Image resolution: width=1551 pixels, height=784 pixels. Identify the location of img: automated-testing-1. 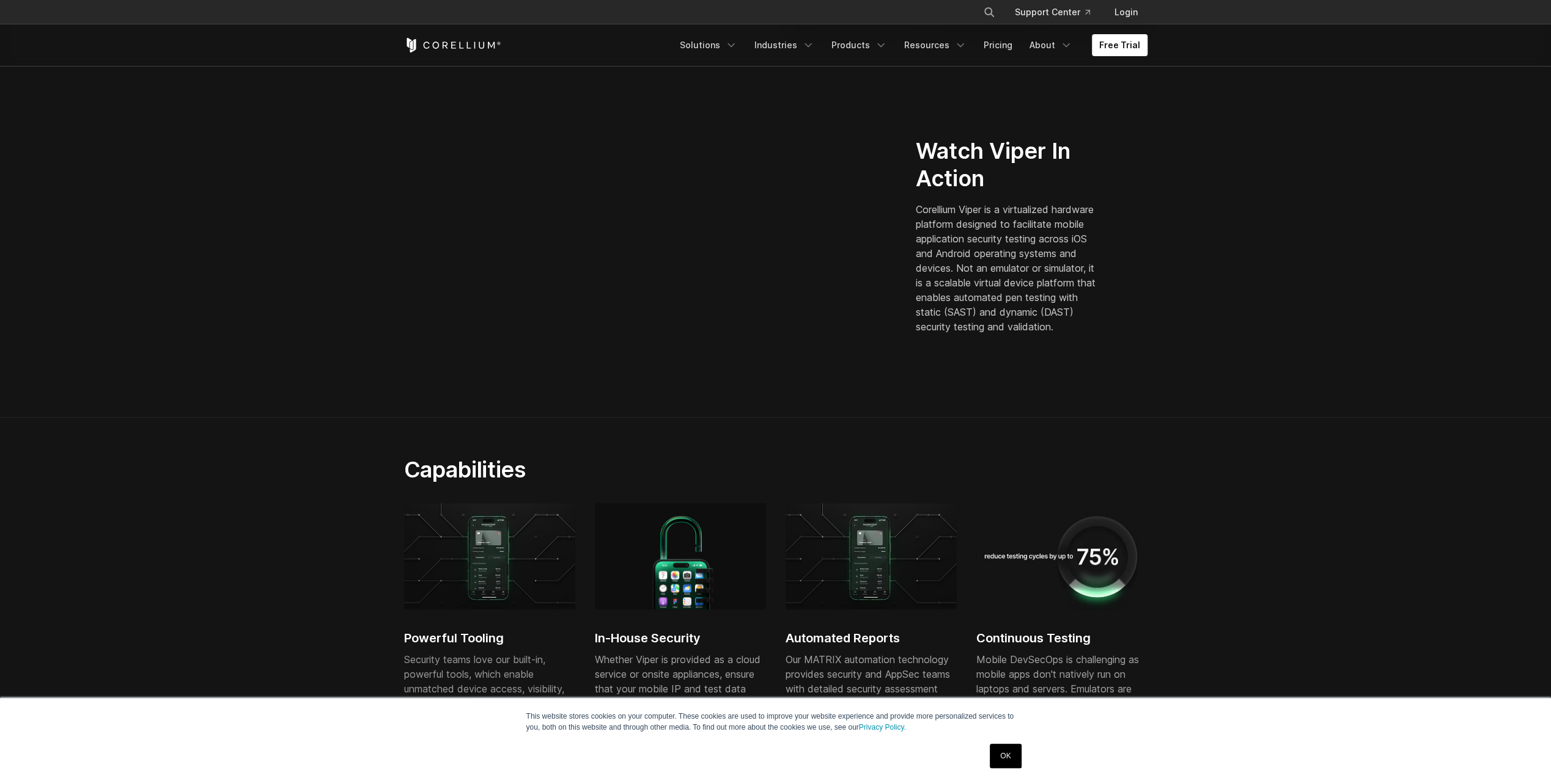
(1061, 556).